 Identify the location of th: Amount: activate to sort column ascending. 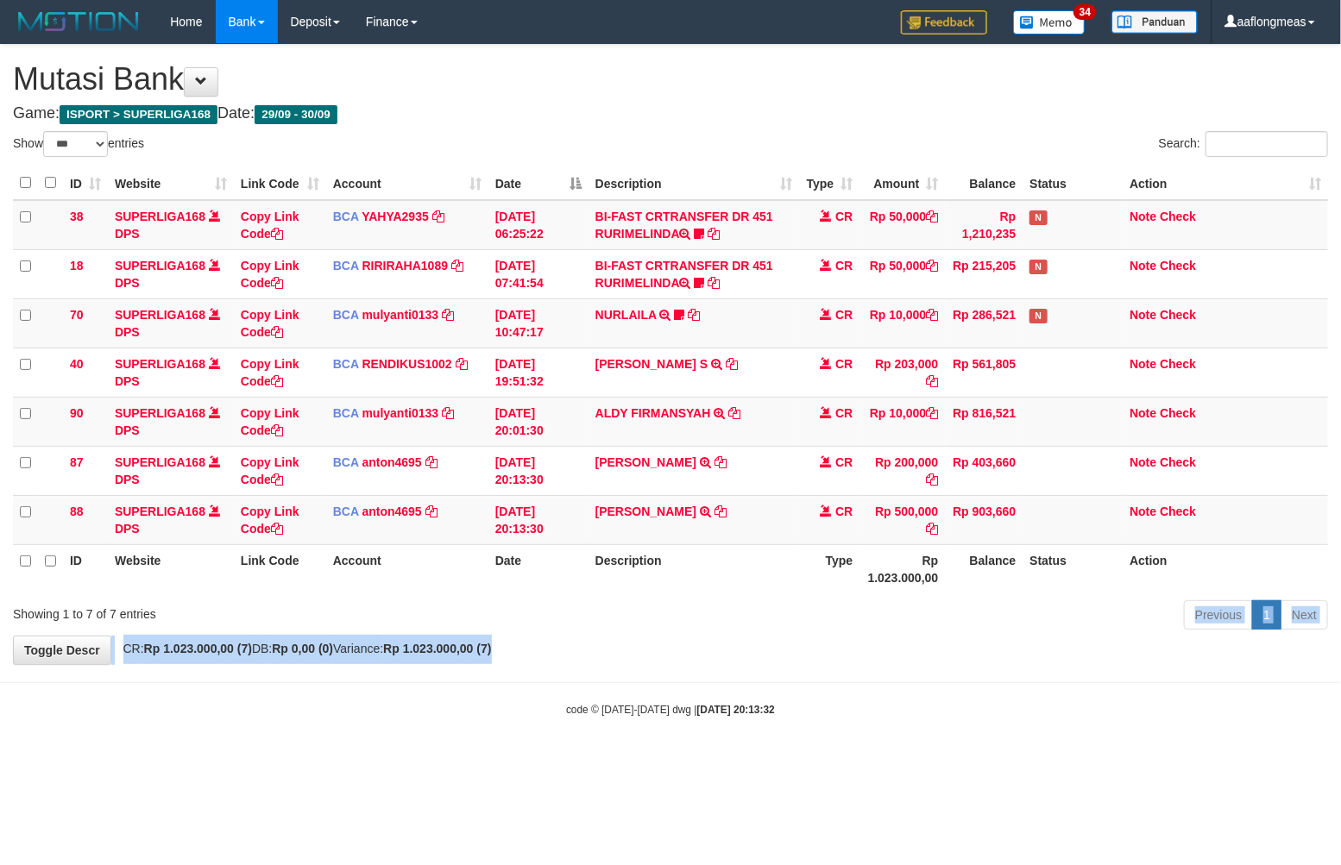
(902, 183).